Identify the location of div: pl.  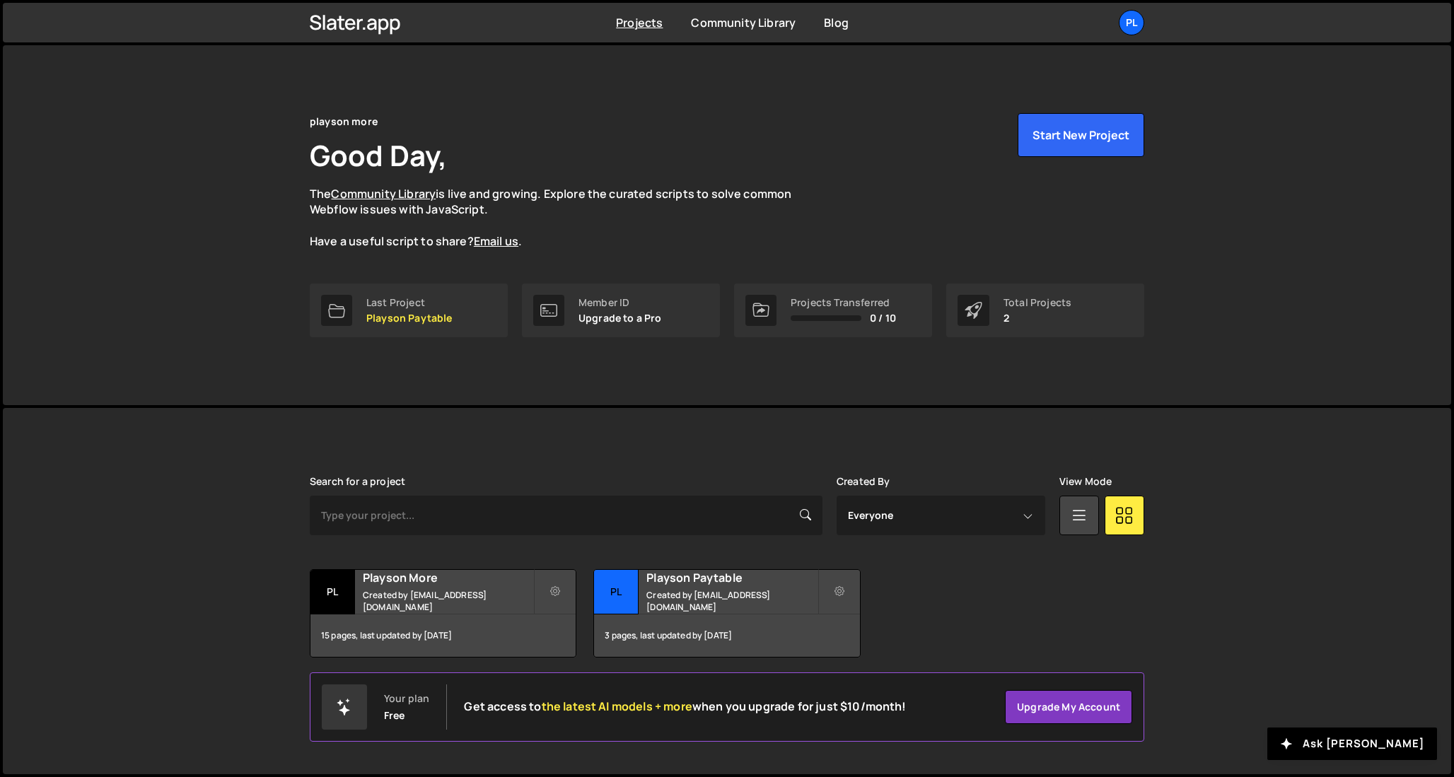
(1132, 23).